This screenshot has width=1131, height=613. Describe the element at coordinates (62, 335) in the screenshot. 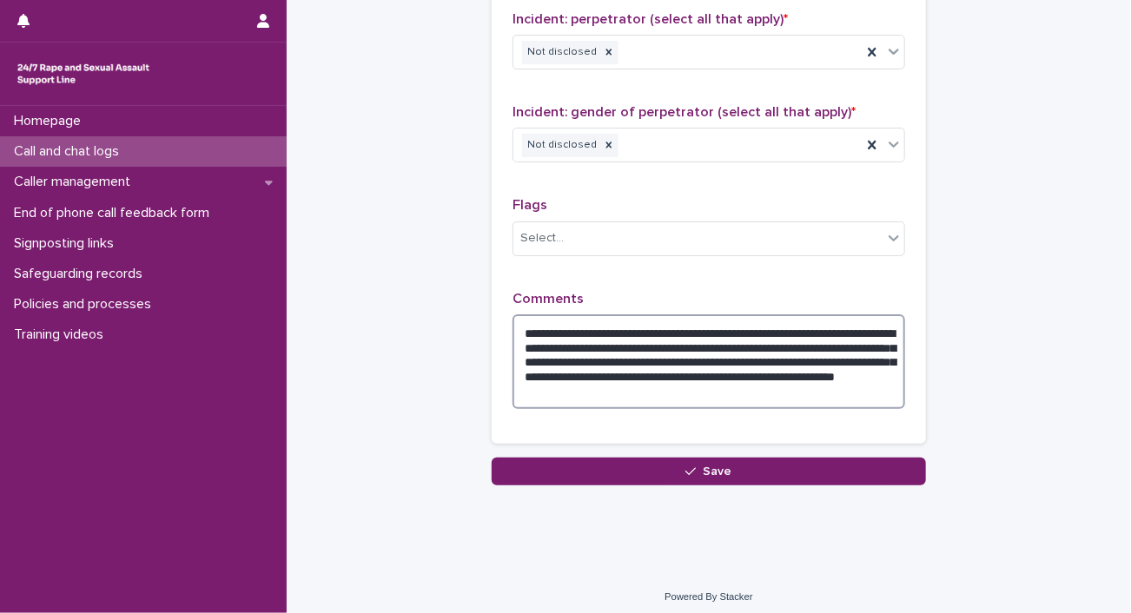

I see `p: Training videos` at that location.